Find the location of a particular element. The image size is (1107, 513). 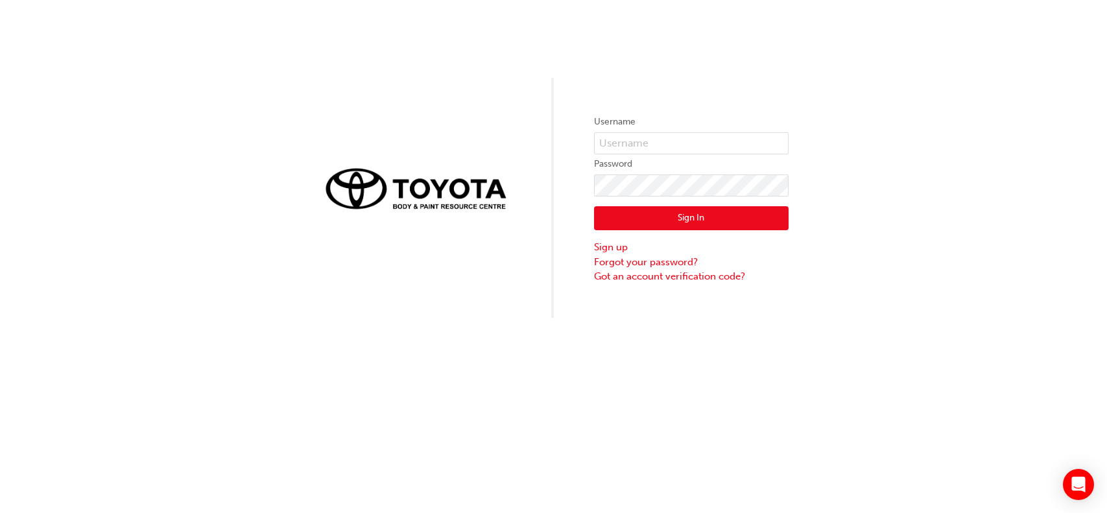

label: Username is located at coordinates (691, 122).